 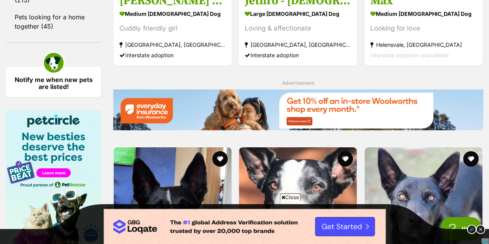 I want to click on div: Looking for love, so click(x=423, y=28).